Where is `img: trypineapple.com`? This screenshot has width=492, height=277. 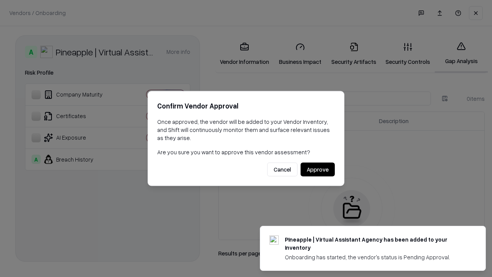 img: trypineapple.com is located at coordinates (274, 240).